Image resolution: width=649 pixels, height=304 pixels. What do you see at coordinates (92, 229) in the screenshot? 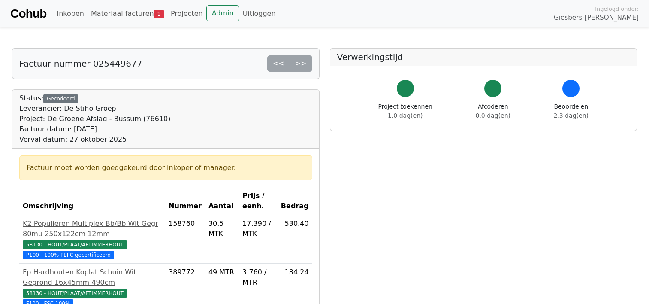
I see `div: K2 Populieren Multiplex Bb/Bb Wit Gegr 80mu 250x122cm 12mm` at bounding box center [92, 229].